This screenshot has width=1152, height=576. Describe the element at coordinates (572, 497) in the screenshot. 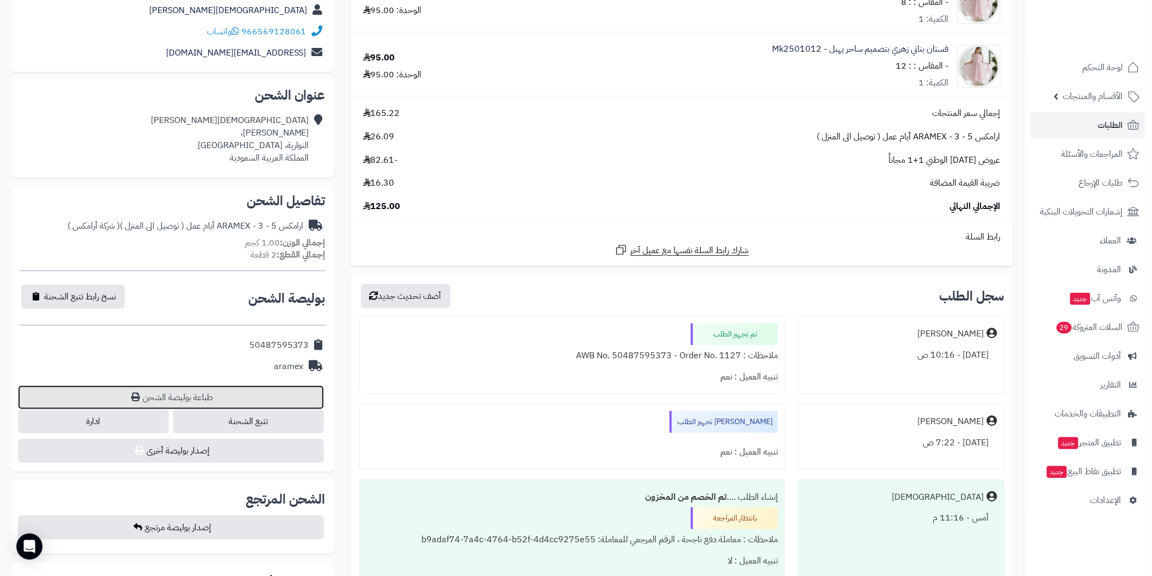

I see `div: إنشاء الطلب ....` at that location.